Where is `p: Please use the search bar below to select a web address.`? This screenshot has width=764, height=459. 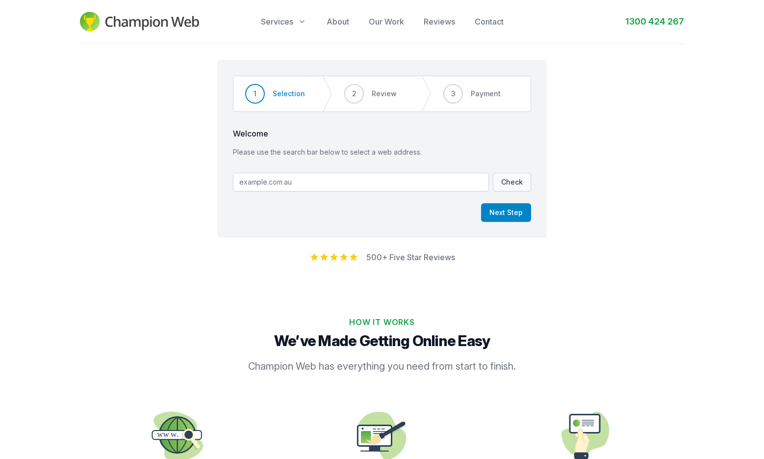 p: Please use the search bar below to select a web address. is located at coordinates (382, 152).